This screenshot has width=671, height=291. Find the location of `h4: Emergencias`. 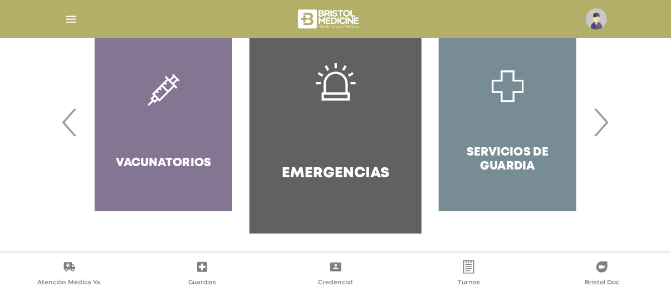

h4: Emergencias is located at coordinates (335, 173).